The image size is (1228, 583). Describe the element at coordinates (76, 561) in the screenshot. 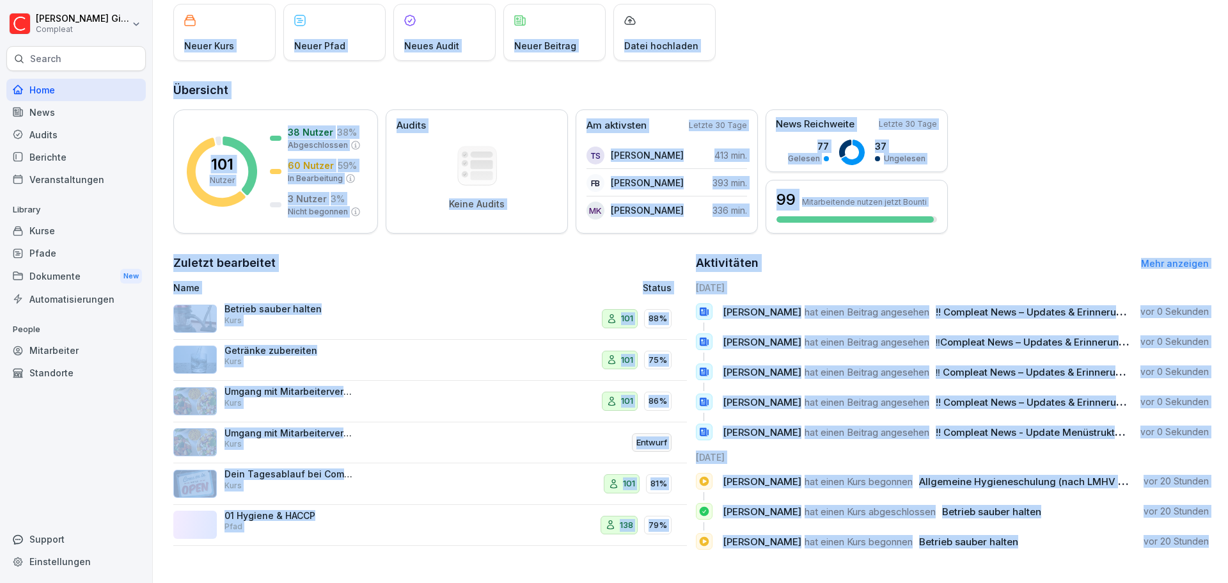

I see `div: Einstellungen` at that location.